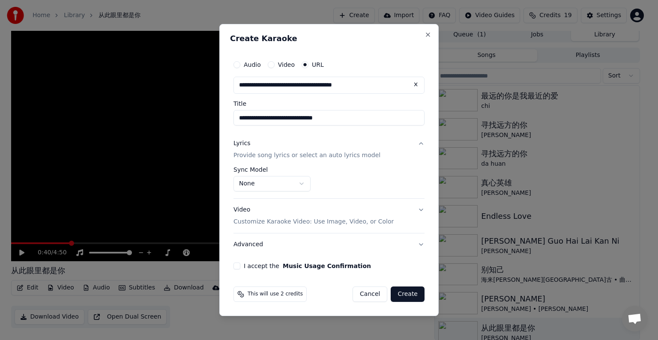  Describe the element at coordinates (272, 170) in the screenshot. I see `label: Sync Model` at that location.